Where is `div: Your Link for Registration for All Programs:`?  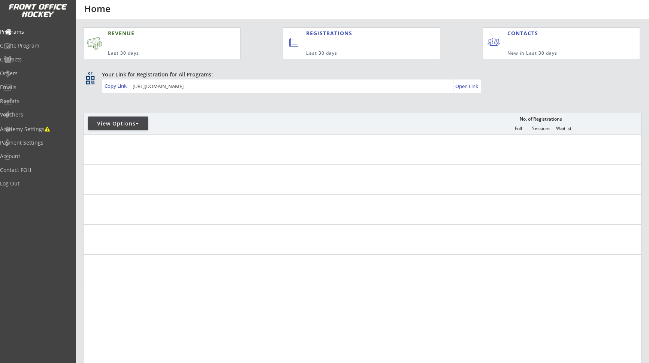 div: Your Link for Registration for All Programs: is located at coordinates (360, 75).